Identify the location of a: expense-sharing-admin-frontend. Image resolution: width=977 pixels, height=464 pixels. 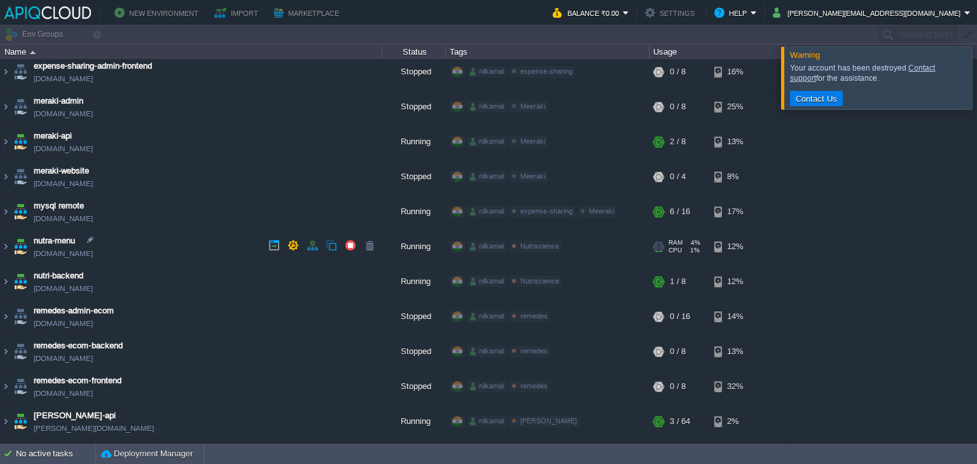
(93, 66).